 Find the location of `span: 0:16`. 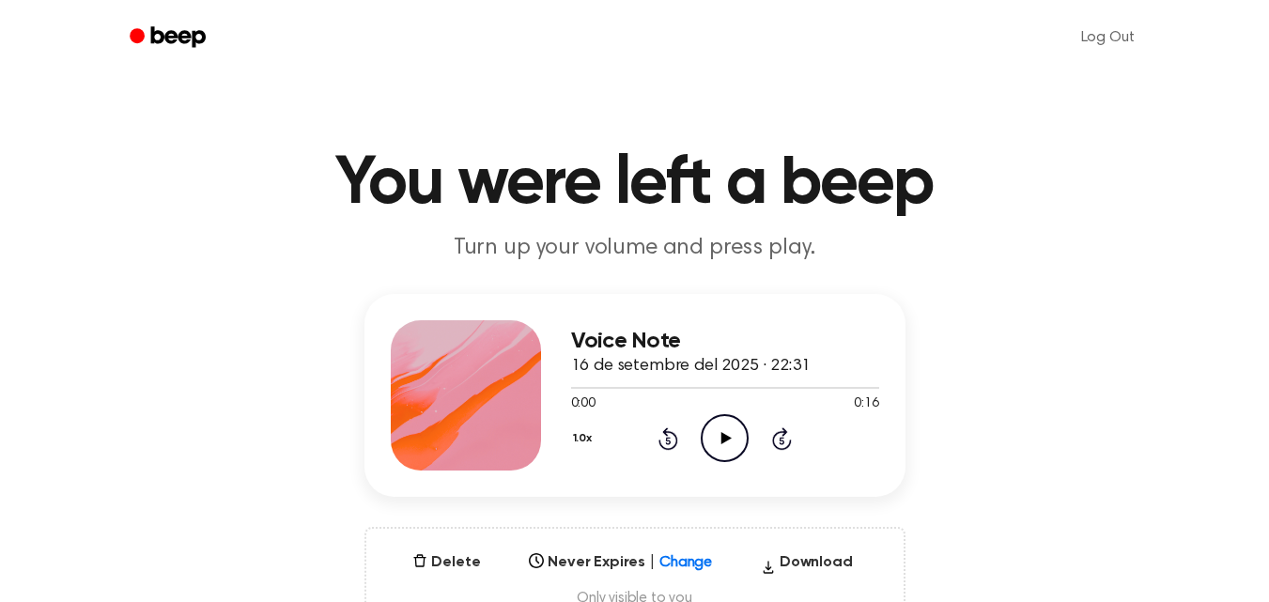

span: 0:16 is located at coordinates (866, 404).